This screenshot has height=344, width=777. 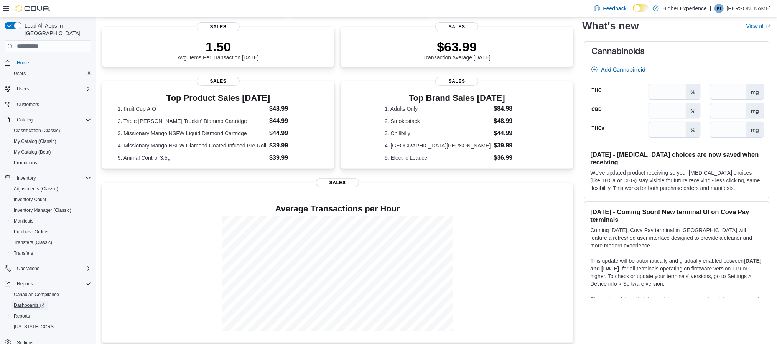 I want to click on p: 1.50, so click(x=218, y=47).